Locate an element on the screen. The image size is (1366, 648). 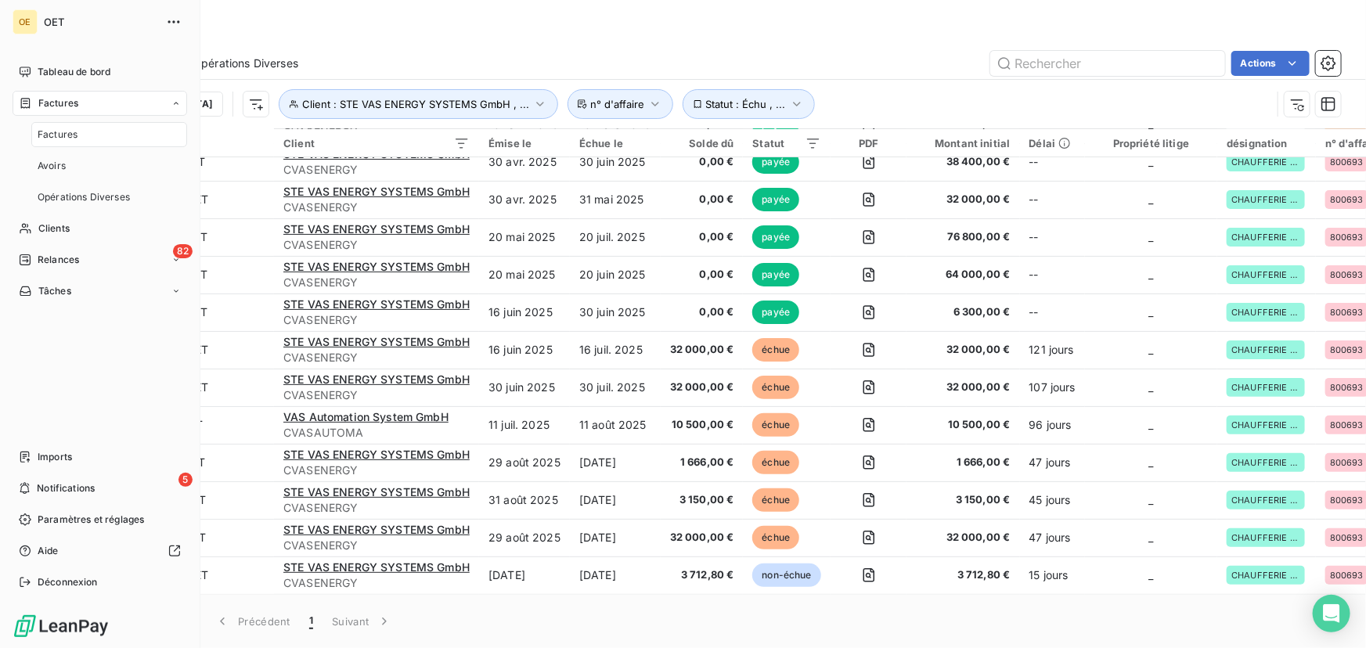
span: Statut : Échu , ... is located at coordinates (746, 104).